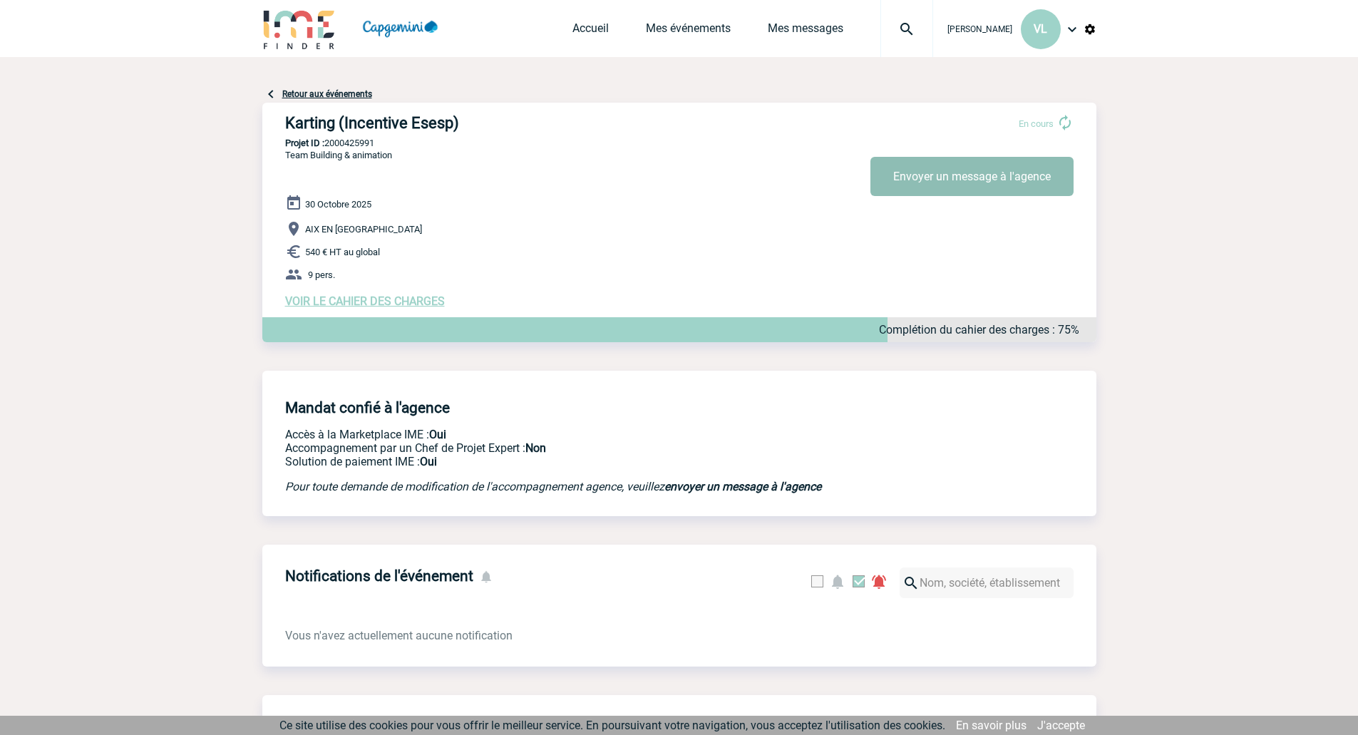 The width and height of the screenshot is (1358, 735). Describe the element at coordinates (743, 486) in the screenshot. I see `a: envoyer un message à l'agence` at that location.